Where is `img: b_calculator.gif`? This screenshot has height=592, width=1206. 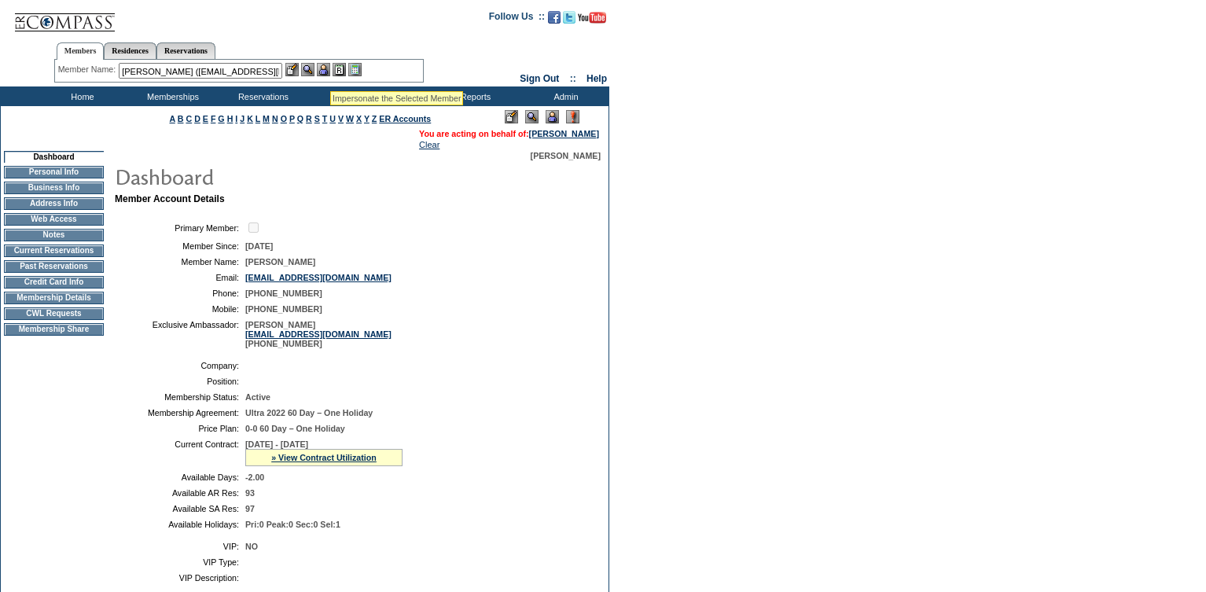
img: b_calculator.gif is located at coordinates (355, 69).